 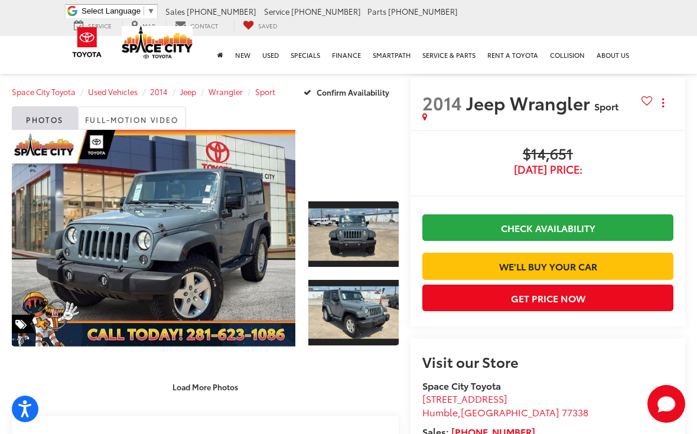 I want to click on button: Actions, so click(x=662, y=102).